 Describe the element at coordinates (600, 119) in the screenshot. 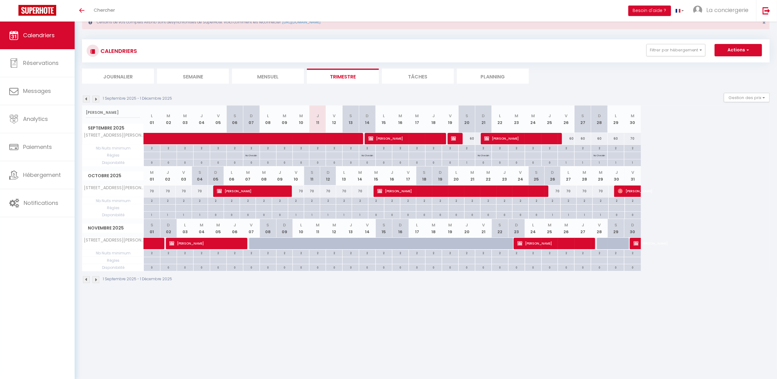

I see `th: 28` at that location.